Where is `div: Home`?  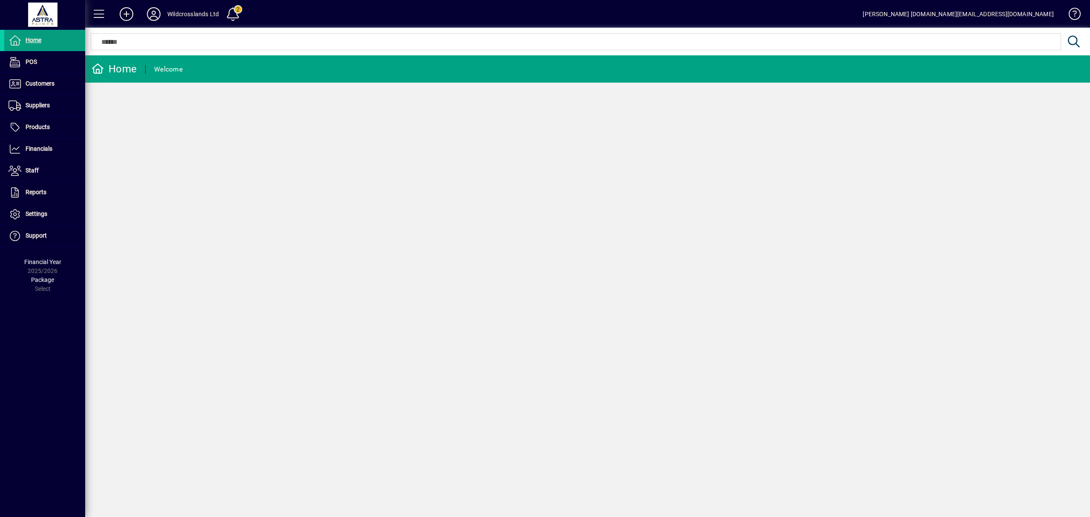 div: Home is located at coordinates (114, 69).